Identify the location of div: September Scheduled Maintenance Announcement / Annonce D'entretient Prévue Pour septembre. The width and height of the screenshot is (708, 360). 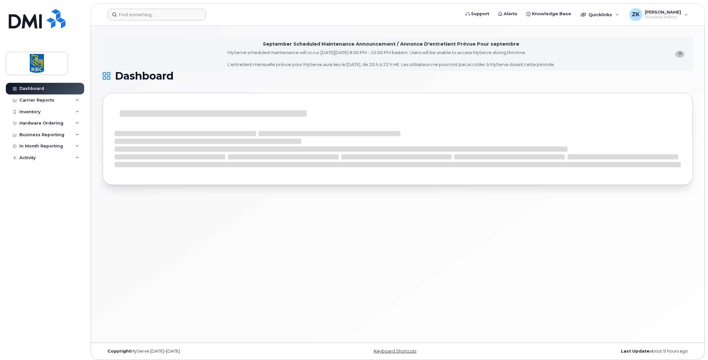
(391, 44).